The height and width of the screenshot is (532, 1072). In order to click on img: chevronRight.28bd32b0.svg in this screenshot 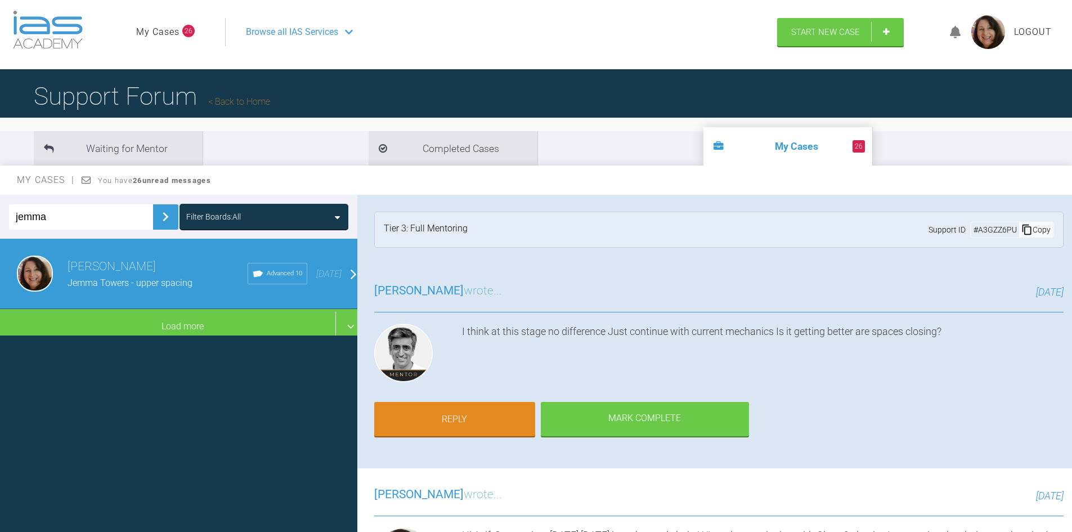, I will do `click(165, 217)`.